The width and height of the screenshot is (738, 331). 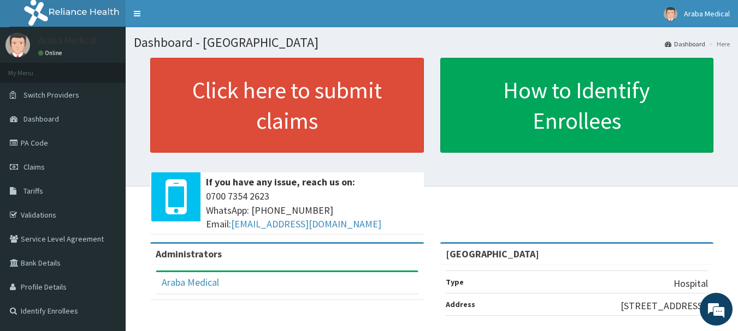 I want to click on b: Administrators, so click(x=188, y=254).